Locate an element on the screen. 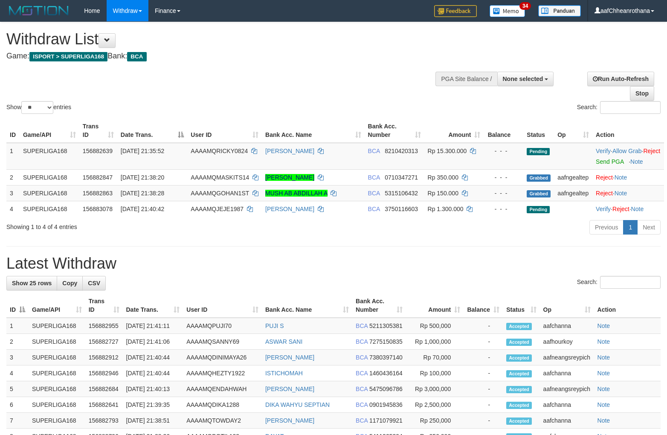  td: 5 is located at coordinates (17, 389).